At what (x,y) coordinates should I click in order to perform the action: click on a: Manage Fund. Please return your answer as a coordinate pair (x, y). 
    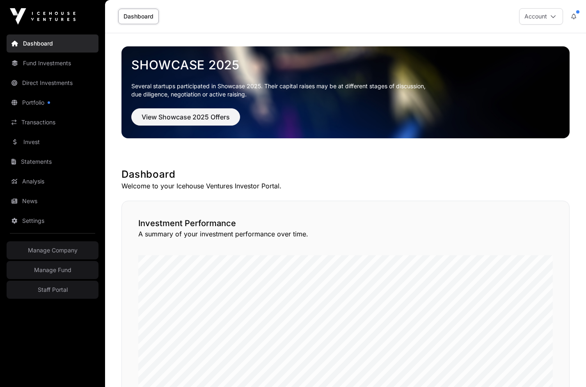
    Looking at the image, I should click on (53, 270).